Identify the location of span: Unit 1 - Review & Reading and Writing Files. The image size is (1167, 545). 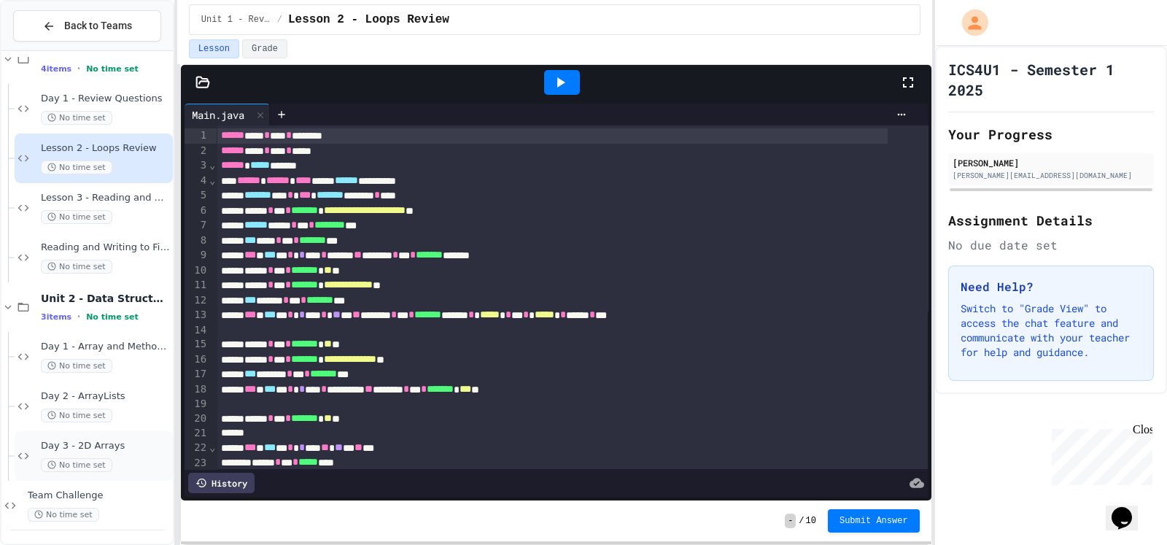
(236, 20).